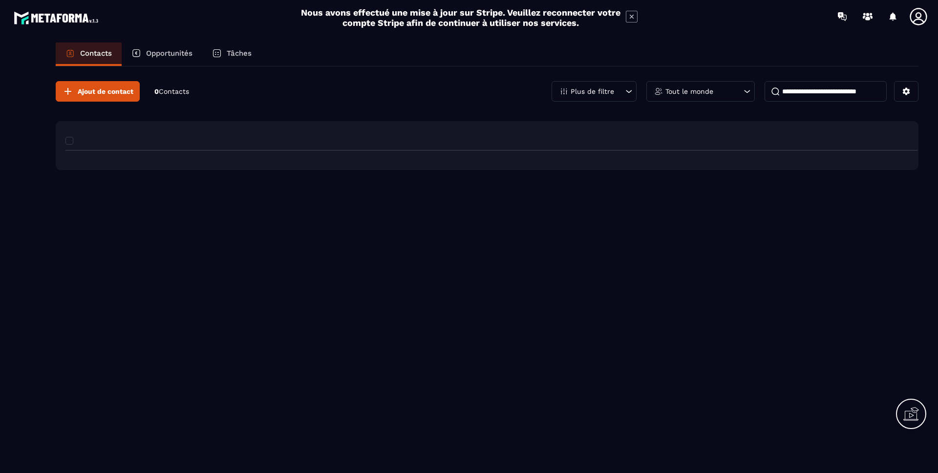 The width and height of the screenshot is (938, 473). Describe the element at coordinates (98, 91) in the screenshot. I see `button: Ajout de contact` at that location.